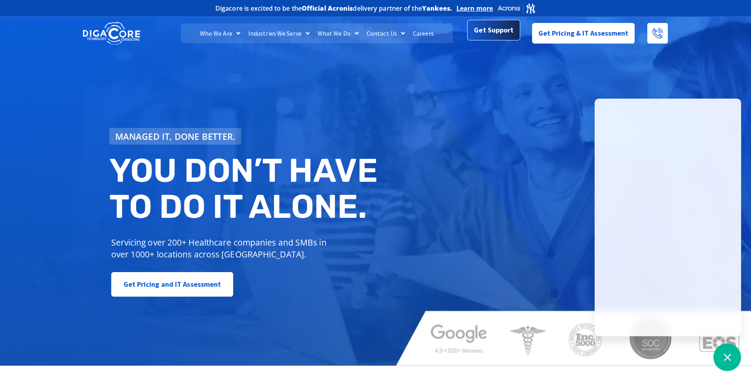 This screenshot has width=751, height=381. Describe the element at coordinates (317, 33) in the screenshot. I see `nav: Menu` at that location.